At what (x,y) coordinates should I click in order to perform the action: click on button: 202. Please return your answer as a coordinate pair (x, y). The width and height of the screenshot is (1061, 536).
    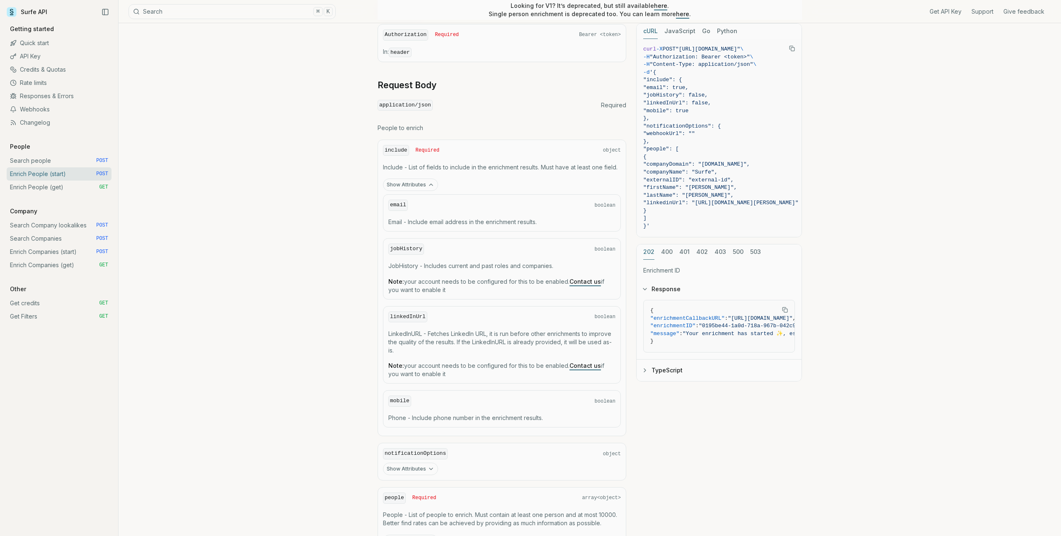
    Looking at the image, I should click on (649, 252).